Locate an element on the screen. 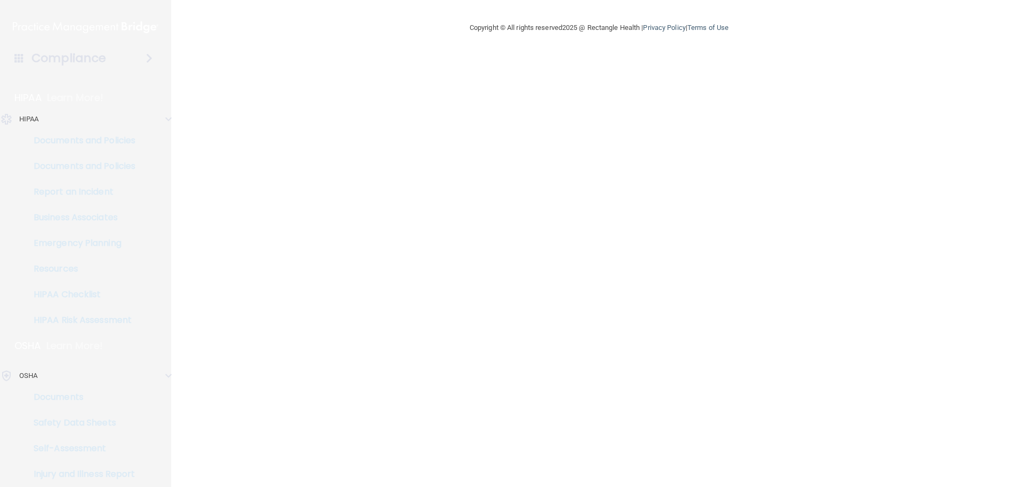 The width and height of the screenshot is (1027, 487). p: HIPAA Checklist is located at coordinates (80, 295).